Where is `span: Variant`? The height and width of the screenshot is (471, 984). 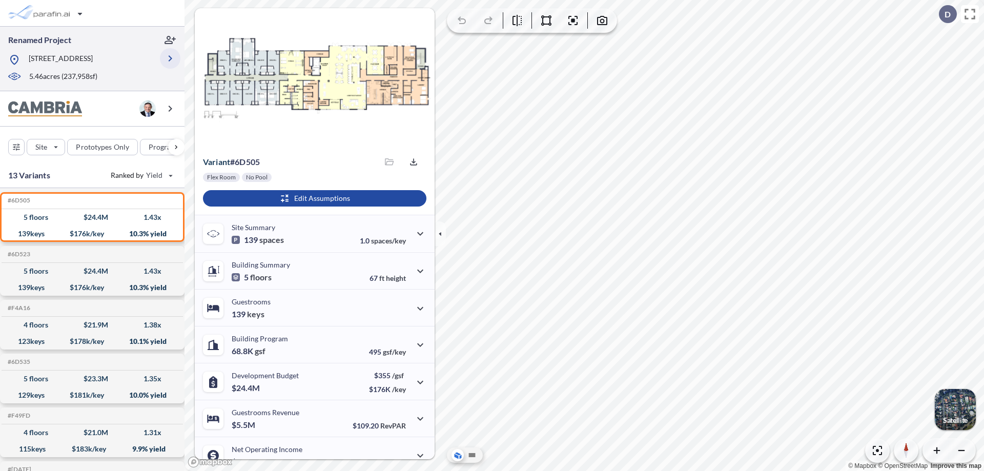
span: Variant is located at coordinates (216, 161).